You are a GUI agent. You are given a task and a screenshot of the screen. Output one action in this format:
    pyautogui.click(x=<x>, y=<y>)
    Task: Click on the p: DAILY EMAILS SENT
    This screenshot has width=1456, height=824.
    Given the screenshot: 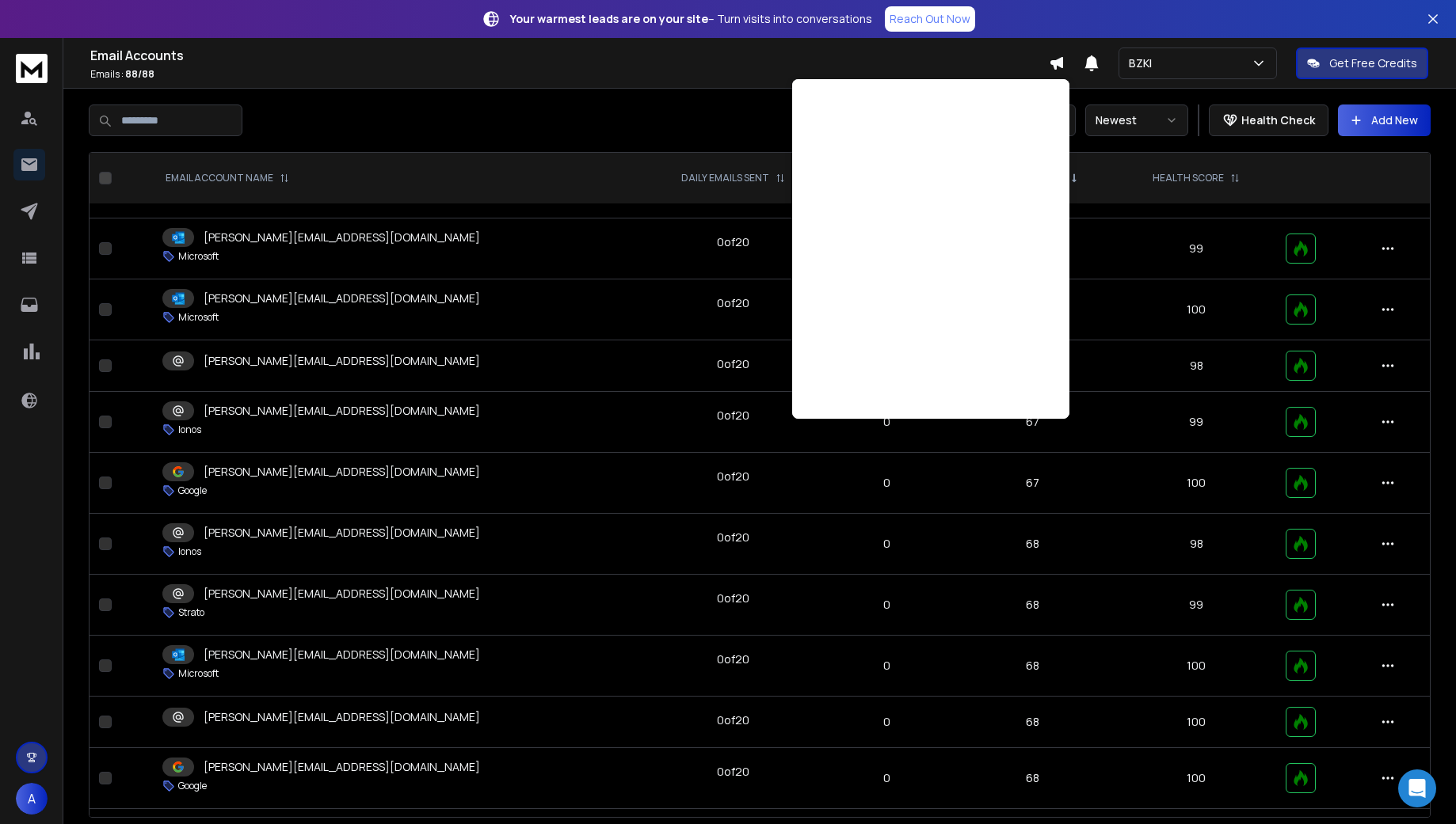 What is the action you would take?
    pyautogui.click(x=725, y=178)
    